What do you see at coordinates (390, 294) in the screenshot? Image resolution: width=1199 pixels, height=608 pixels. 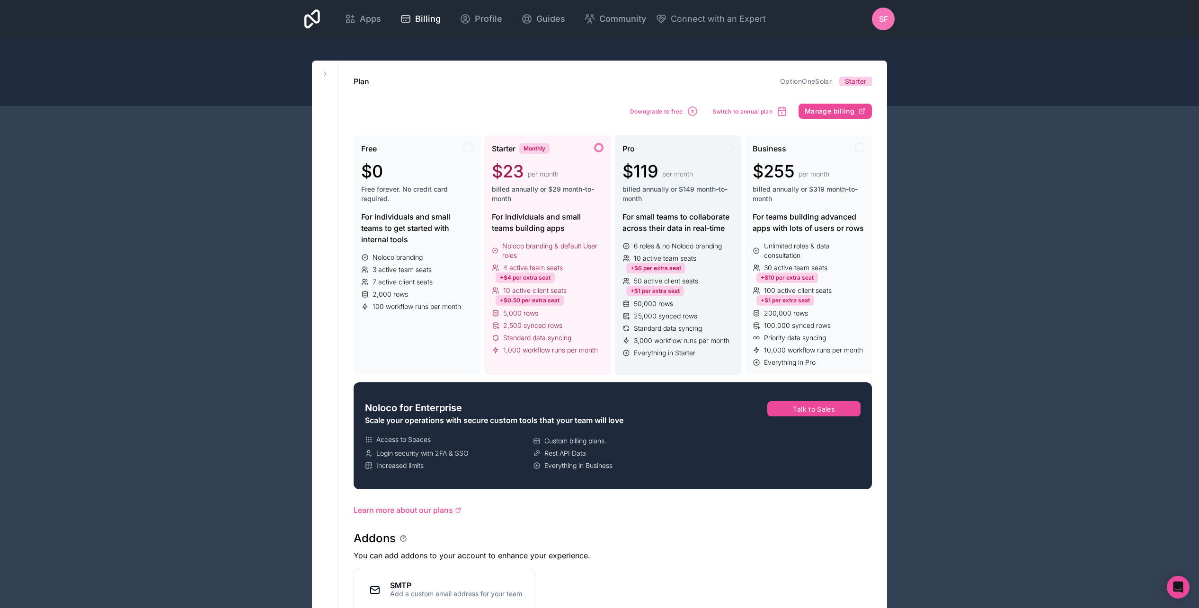 I see `span: 2,000 rows` at bounding box center [390, 294].